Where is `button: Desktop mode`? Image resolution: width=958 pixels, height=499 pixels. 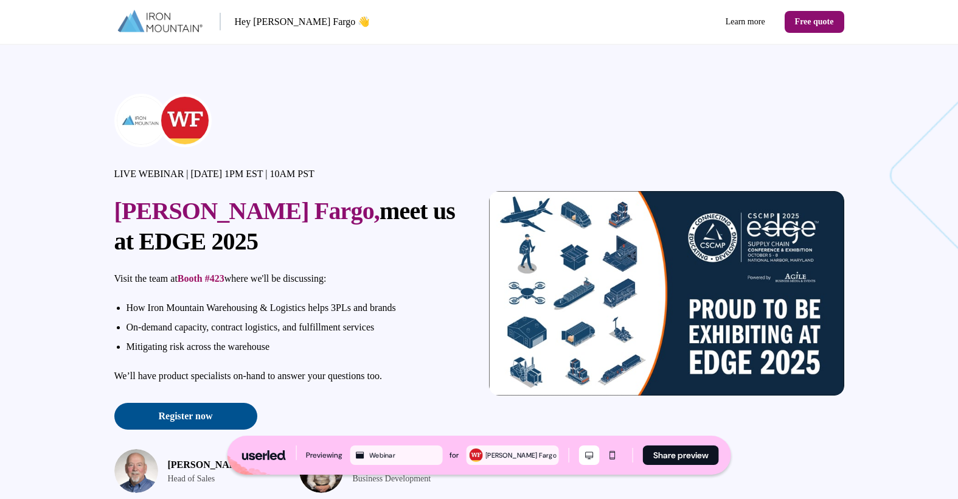 button: Desktop mode is located at coordinates (590, 455).